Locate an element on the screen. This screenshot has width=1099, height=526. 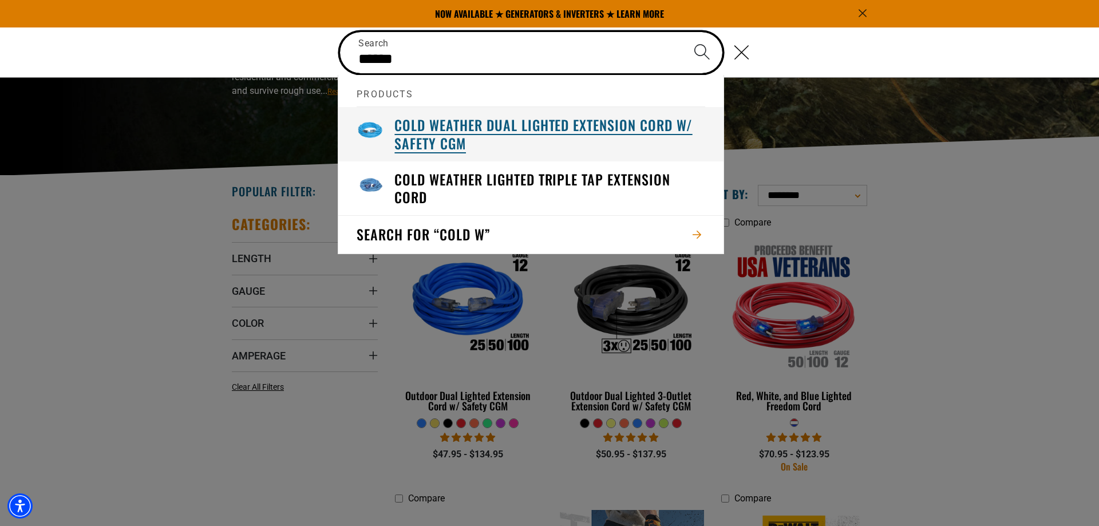
button: Close is located at coordinates (742, 52).